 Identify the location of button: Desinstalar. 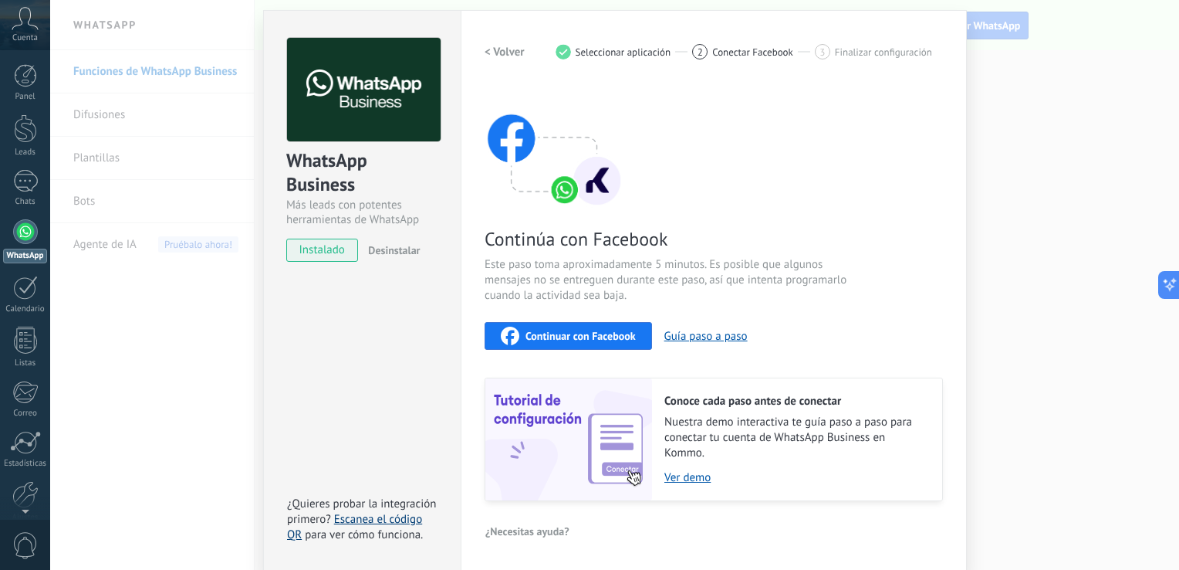
(391, 250).